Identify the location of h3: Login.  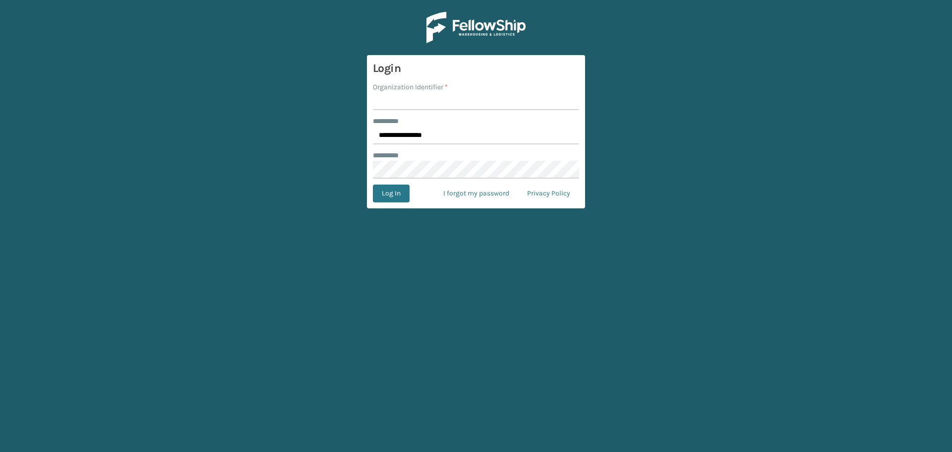
(476, 68).